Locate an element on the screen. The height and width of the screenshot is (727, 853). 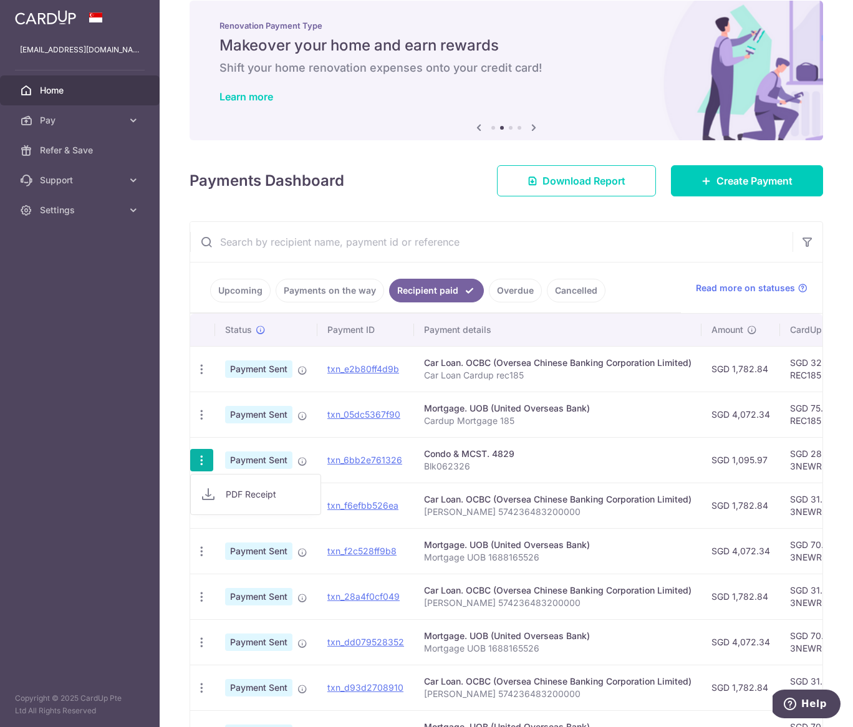
a: Overdue is located at coordinates (515, 290).